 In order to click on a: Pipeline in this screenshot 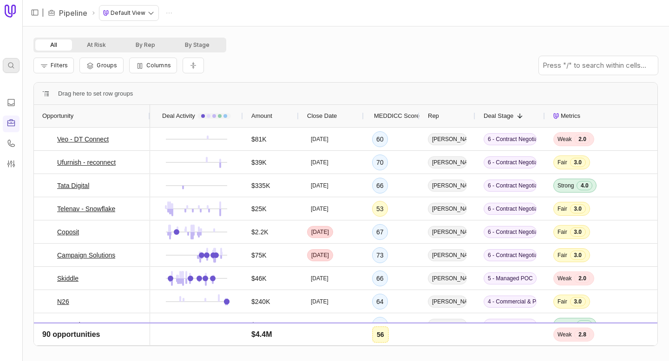, I will do `click(73, 13)`.